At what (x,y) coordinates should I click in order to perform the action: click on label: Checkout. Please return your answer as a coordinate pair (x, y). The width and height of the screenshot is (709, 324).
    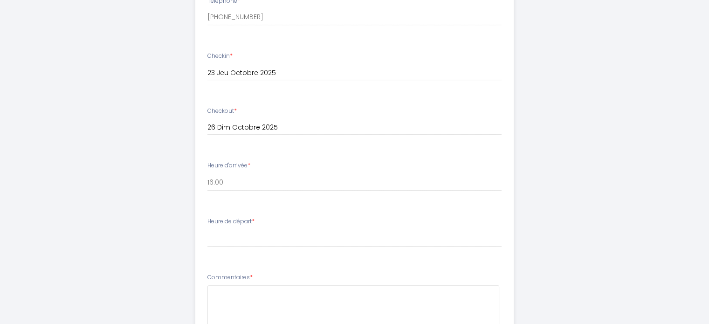
    Looking at the image, I should click on (222, 111).